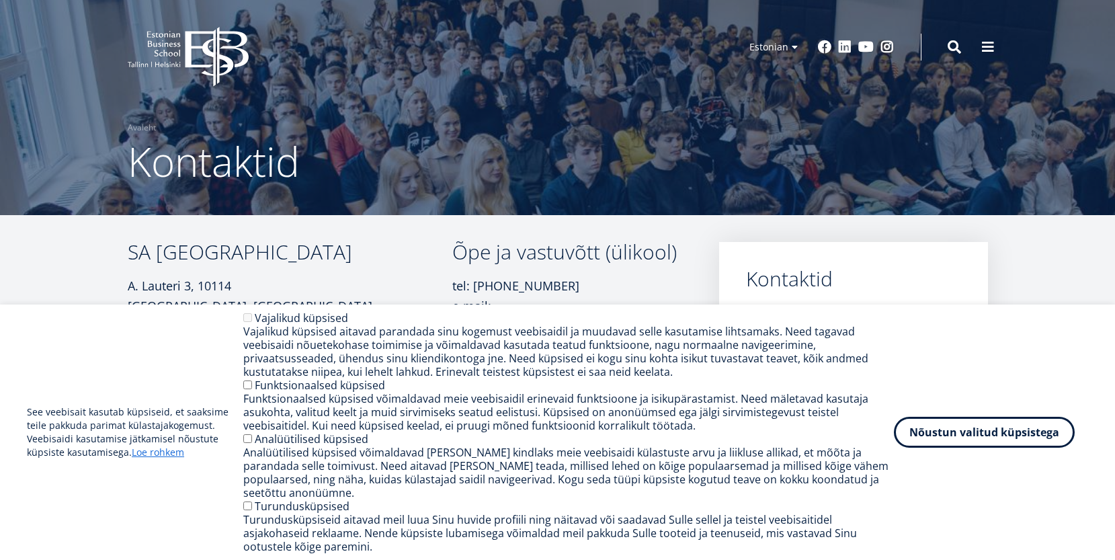 The width and height of the screenshot is (1115, 560). Describe the element at coordinates (853, 279) in the screenshot. I see `a: Kontaktid` at that location.